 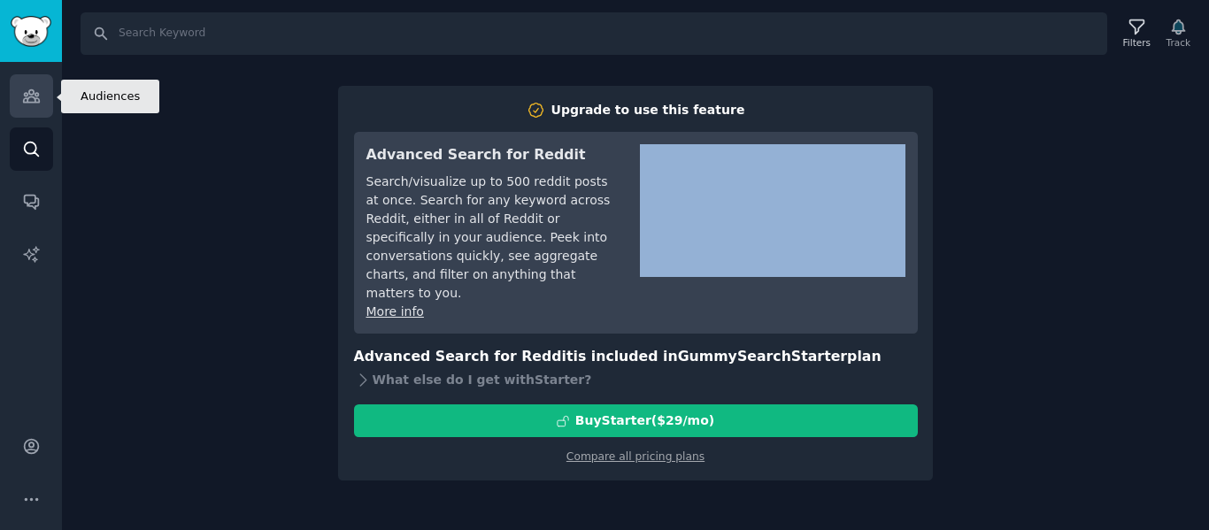 What do you see at coordinates (648, 110) in the screenshot?
I see `div: Upgrade to use this feature` at bounding box center [648, 110].